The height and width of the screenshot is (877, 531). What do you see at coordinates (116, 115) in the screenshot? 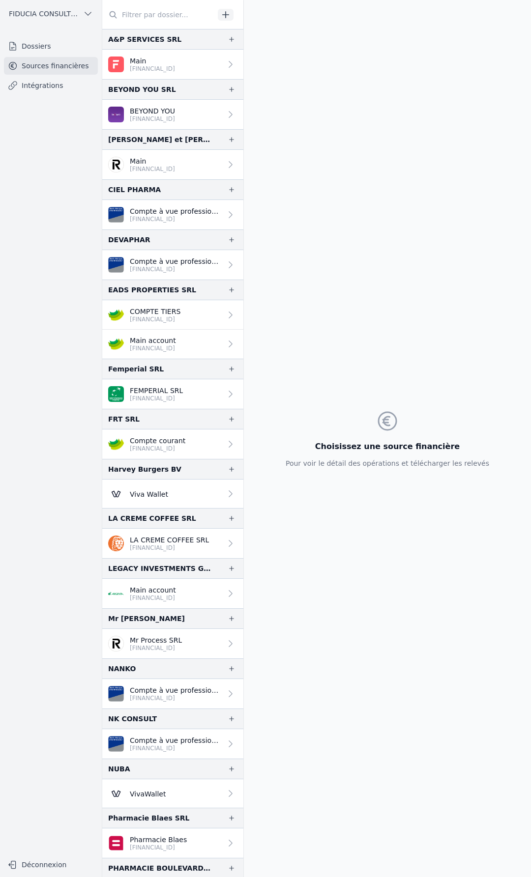
I see `img: BEOBANK_CTBKBEBX.png` at bounding box center [116, 115].